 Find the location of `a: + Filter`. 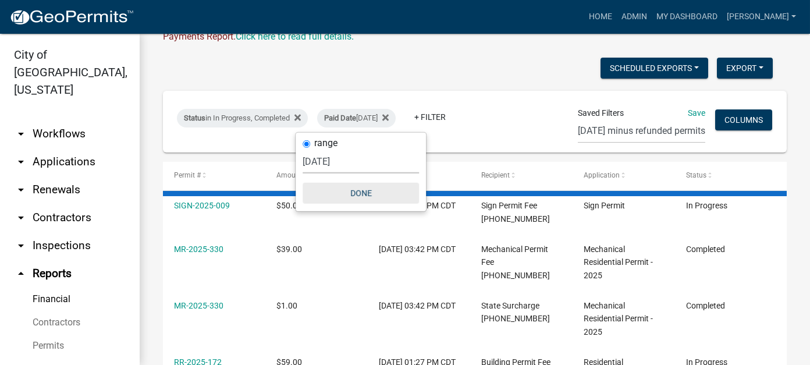

a: + Filter is located at coordinates (430, 117).